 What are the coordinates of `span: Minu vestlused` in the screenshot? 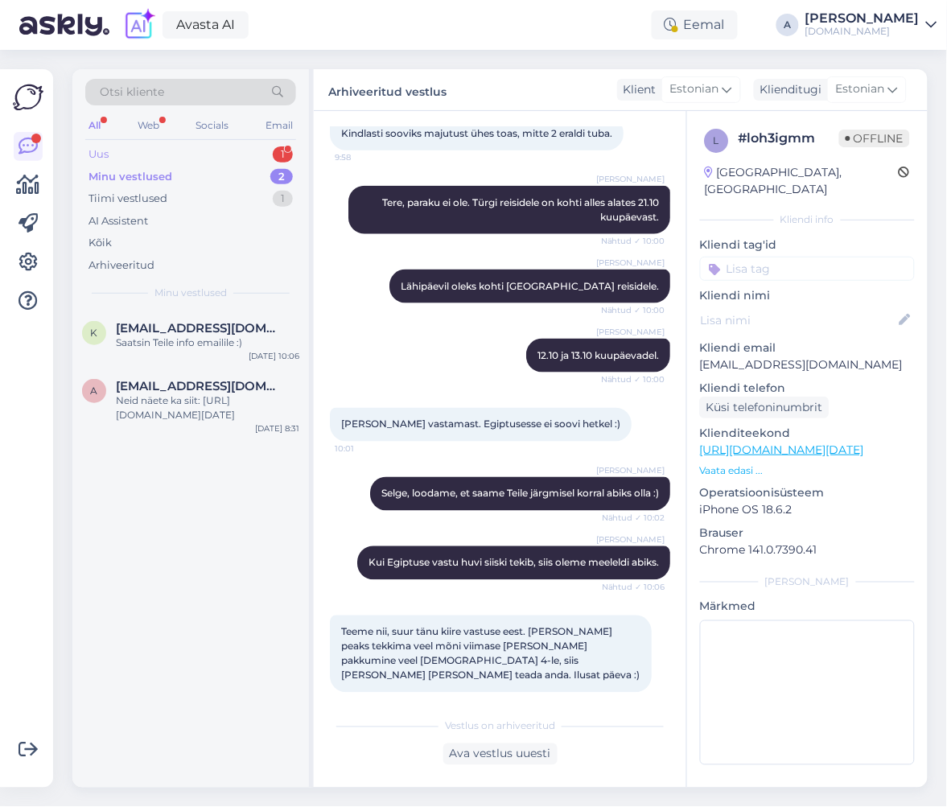 It's located at (191, 293).